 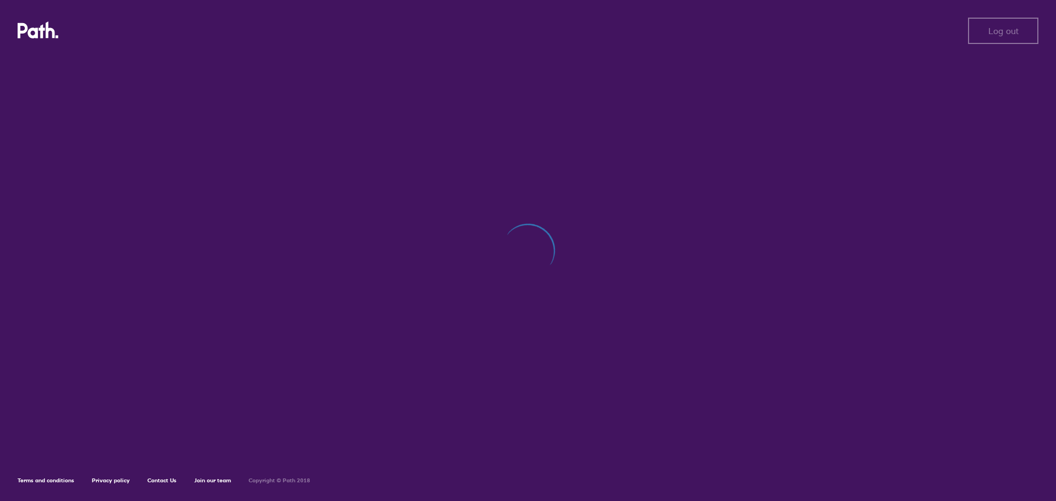 I want to click on a: Join our team, so click(x=212, y=480).